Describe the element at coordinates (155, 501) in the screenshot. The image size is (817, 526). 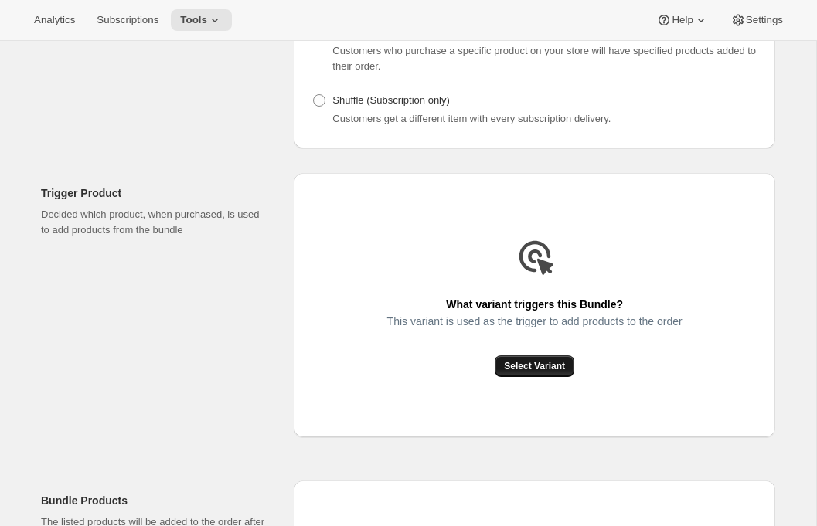
I see `h2: Bundle Products` at that location.